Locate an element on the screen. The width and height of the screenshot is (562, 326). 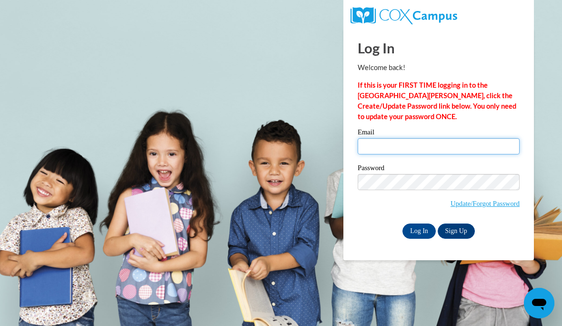
label: Password is located at coordinates (439, 169).